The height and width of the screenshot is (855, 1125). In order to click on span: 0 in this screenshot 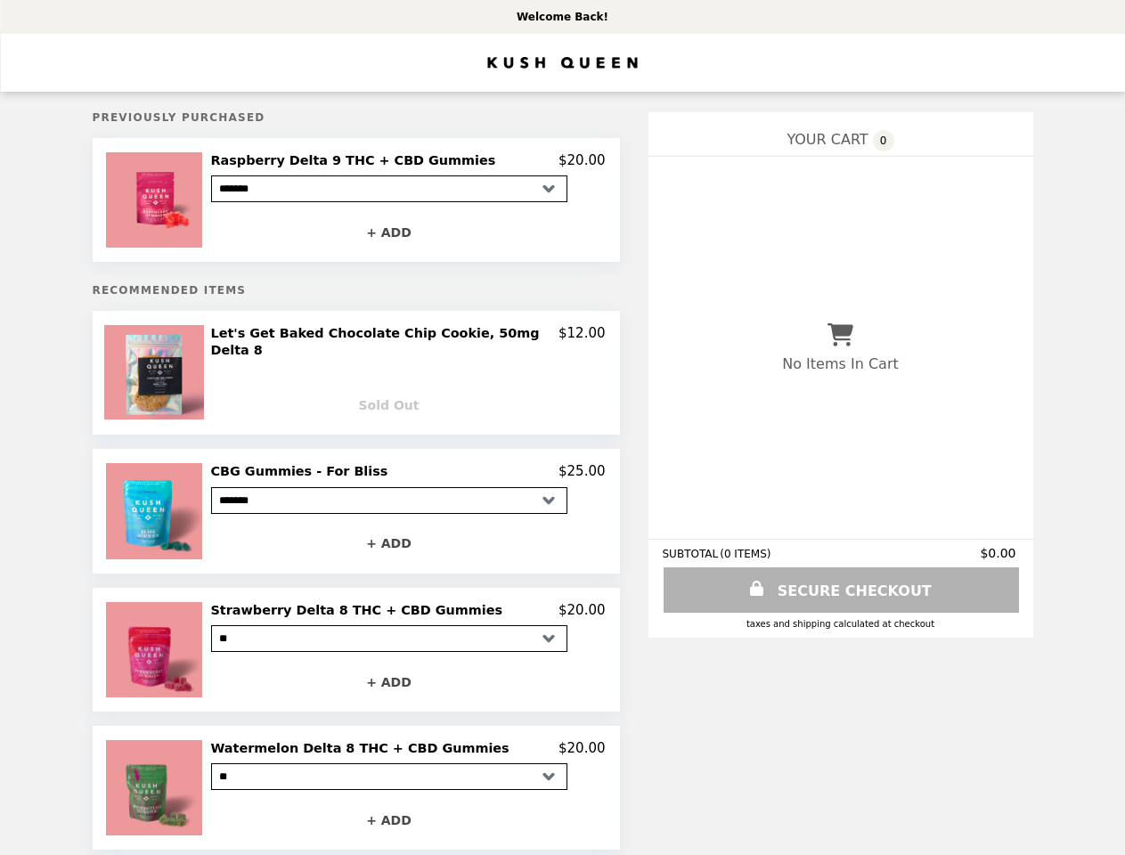, I will do `click(883, 141)`.